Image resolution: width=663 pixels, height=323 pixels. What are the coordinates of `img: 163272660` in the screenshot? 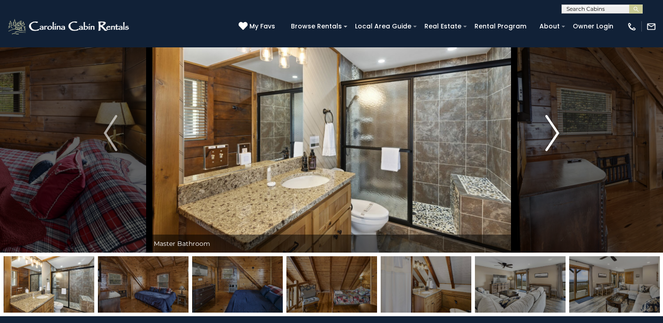 It's located at (331, 284).